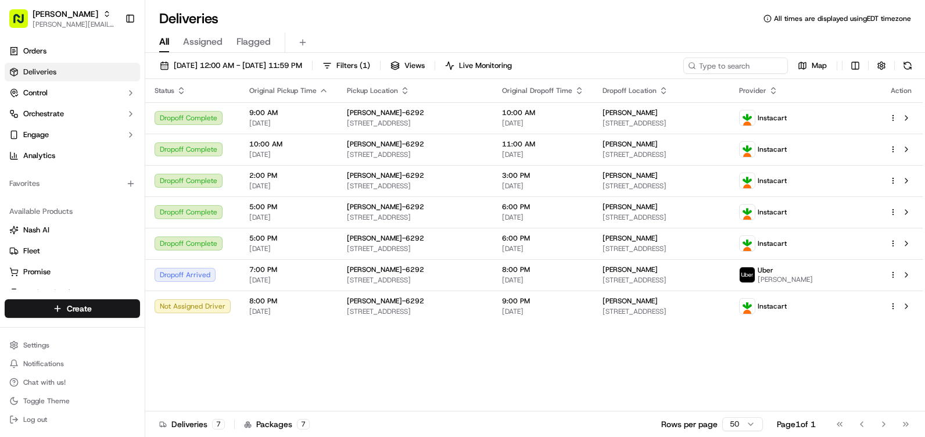 The height and width of the screenshot is (437, 925). What do you see at coordinates (72, 345) in the screenshot?
I see `button: Settings` at bounding box center [72, 345].